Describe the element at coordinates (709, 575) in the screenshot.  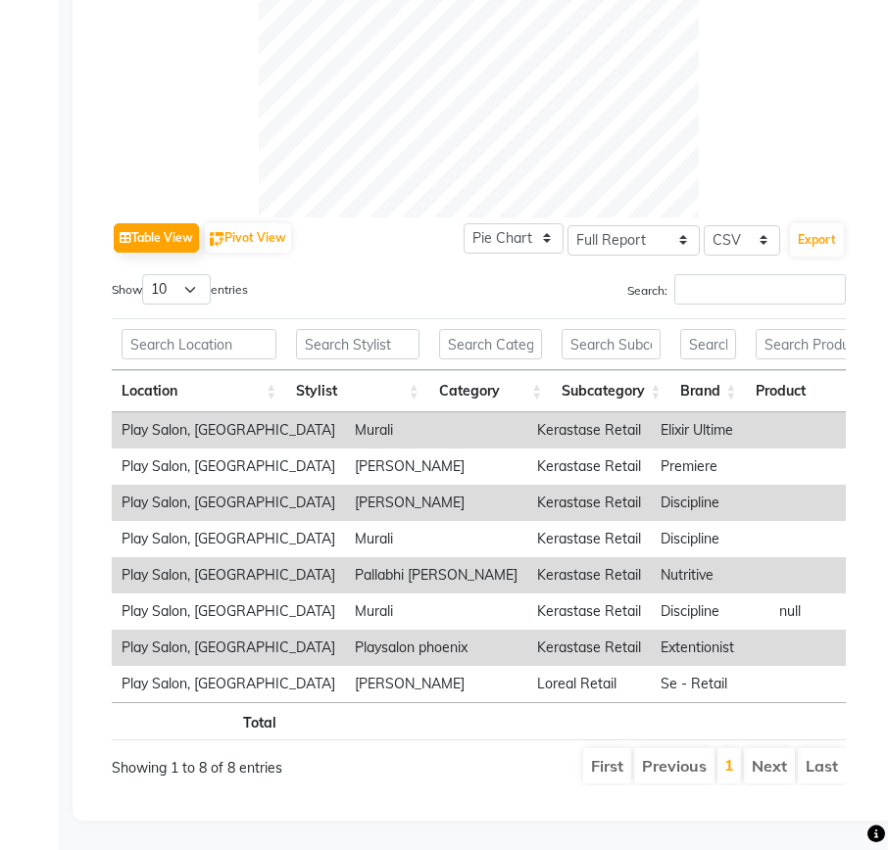
I see `td: Nutritive` at that location.